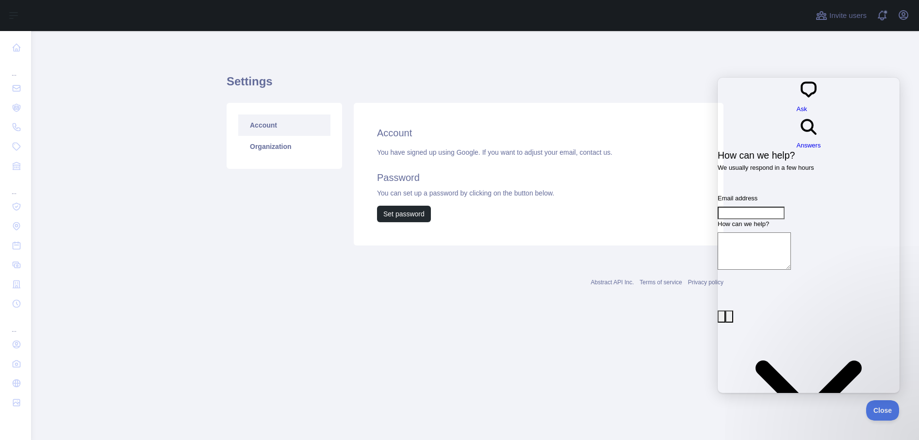 The width and height of the screenshot is (919, 440). I want to click on a: contact us., so click(596, 152).